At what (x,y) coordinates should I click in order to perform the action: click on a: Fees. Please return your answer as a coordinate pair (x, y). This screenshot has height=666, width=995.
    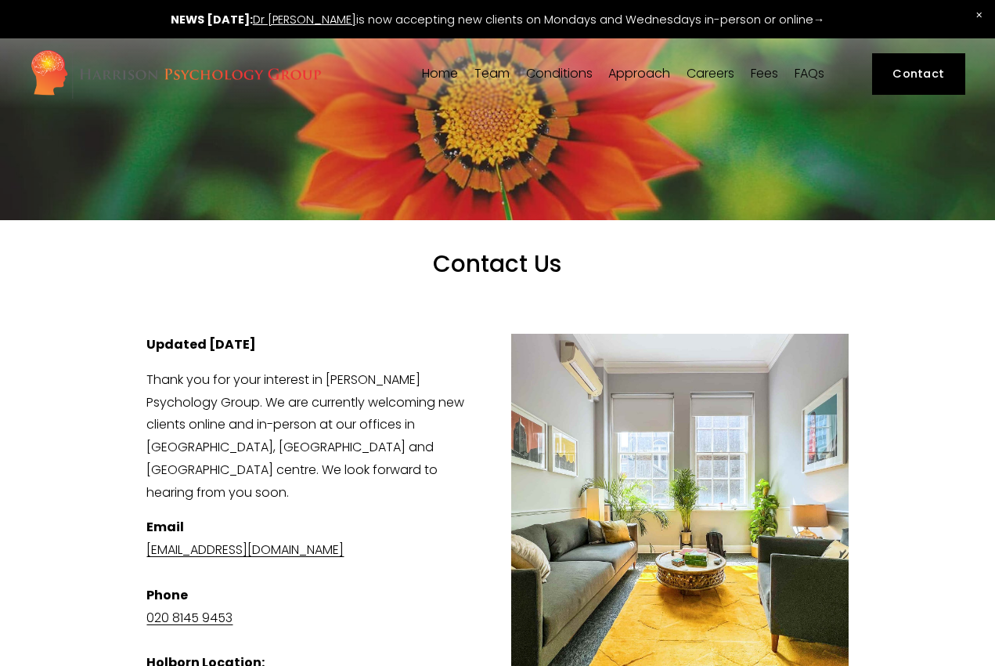
    Looking at the image, I should click on (764, 74).